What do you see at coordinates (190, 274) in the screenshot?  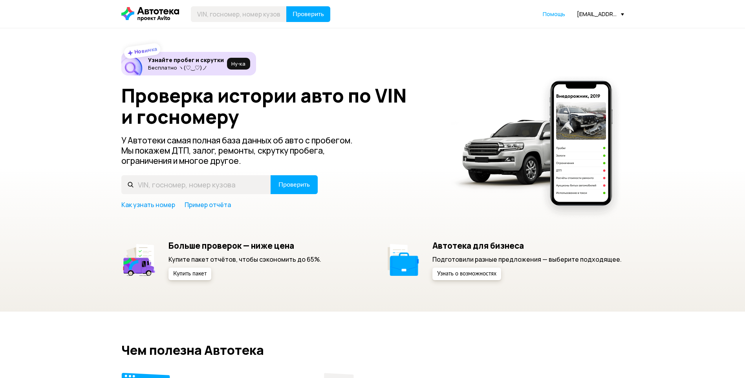 I see `span: Купить пакет` at bounding box center [190, 274].